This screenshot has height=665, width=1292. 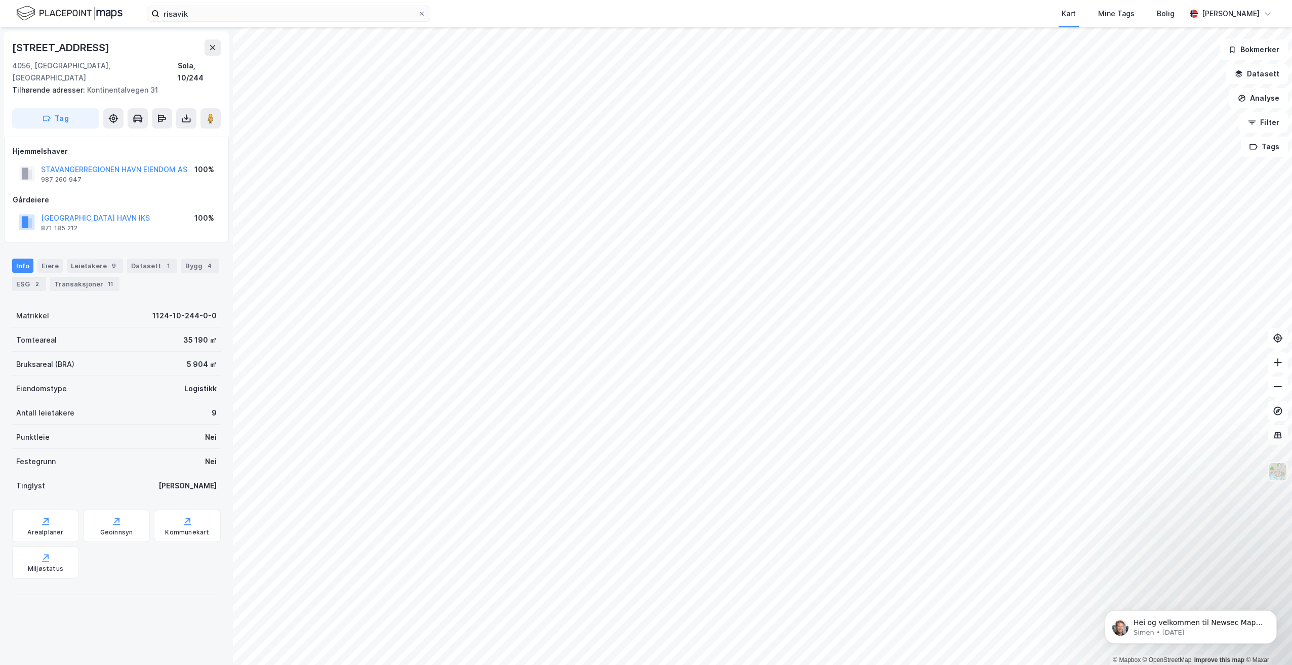 What do you see at coordinates (184, 316) in the screenshot?
I see `div: 1124-10-244-0-0` at bounding box center [184, 316].